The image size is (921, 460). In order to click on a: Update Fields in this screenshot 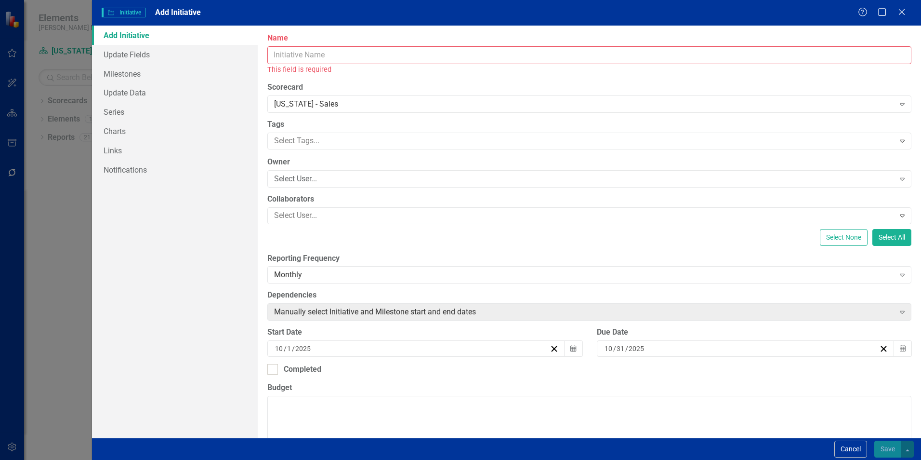, I will do `click(175, 54)`.